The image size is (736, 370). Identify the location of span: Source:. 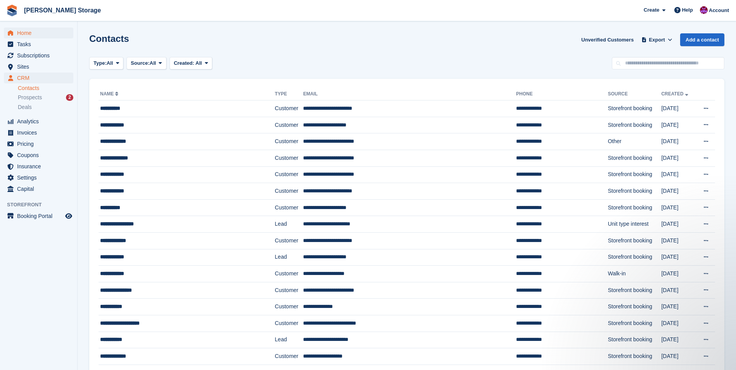
(140, 63).